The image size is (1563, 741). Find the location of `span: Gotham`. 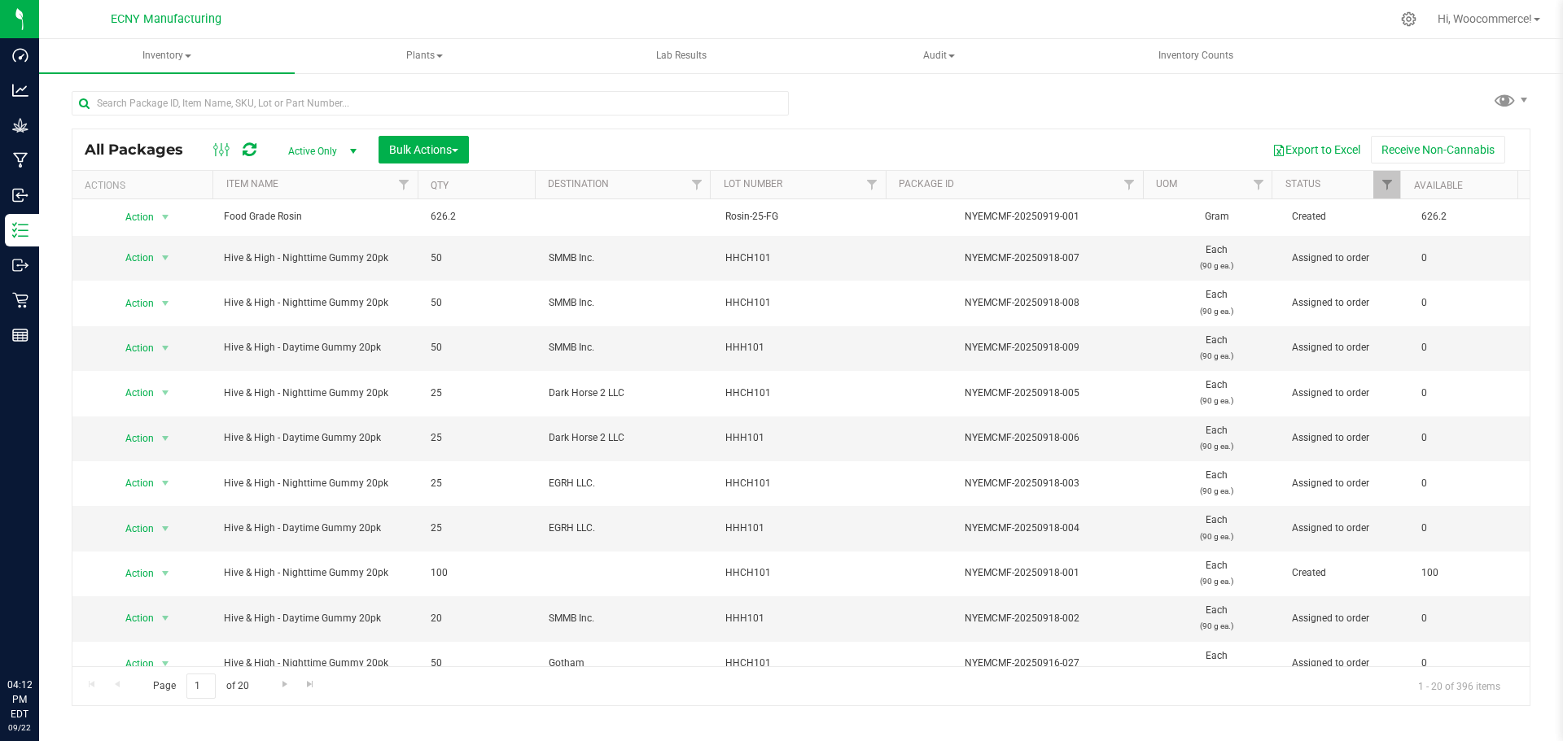

span: Gotham is located at coordinates (627, 663).